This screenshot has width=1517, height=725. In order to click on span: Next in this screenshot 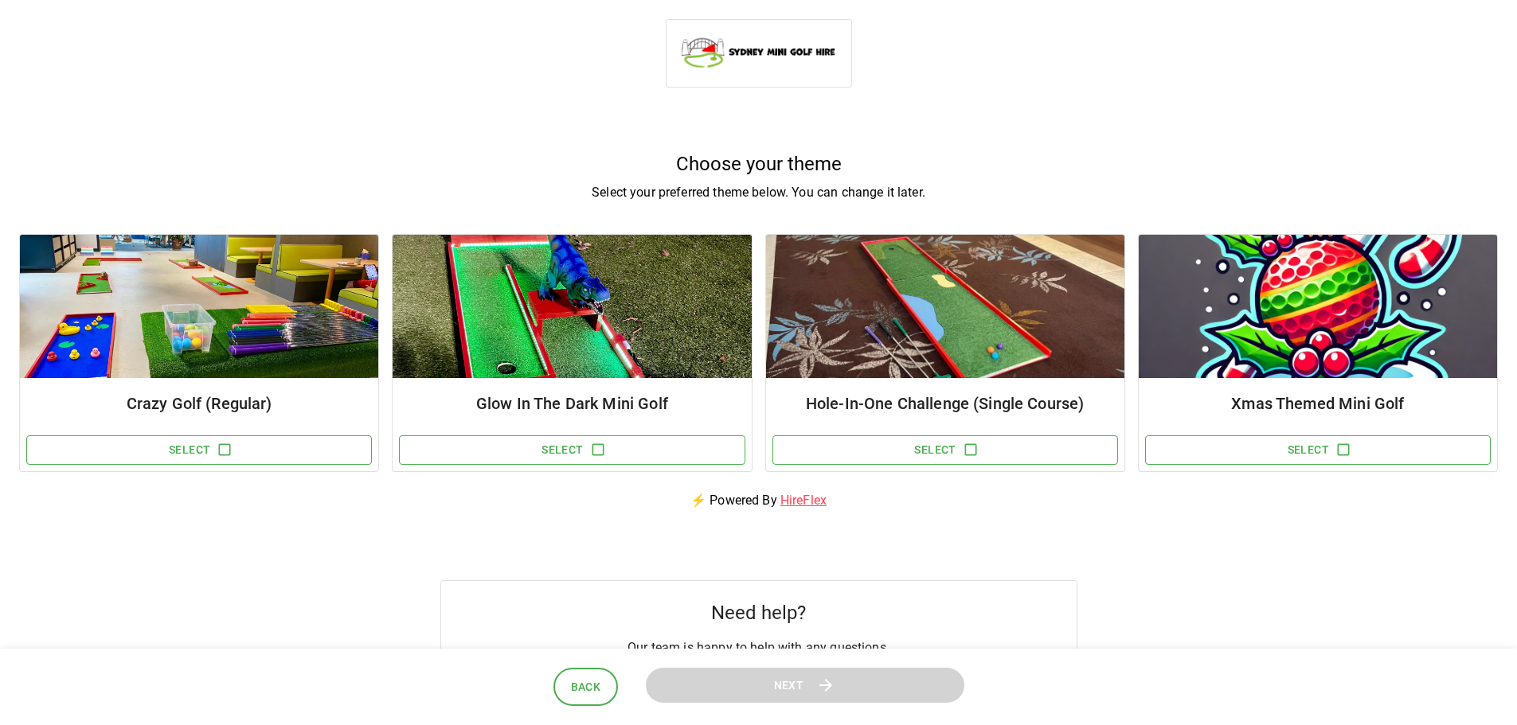, I will do `click(789, 686)`.